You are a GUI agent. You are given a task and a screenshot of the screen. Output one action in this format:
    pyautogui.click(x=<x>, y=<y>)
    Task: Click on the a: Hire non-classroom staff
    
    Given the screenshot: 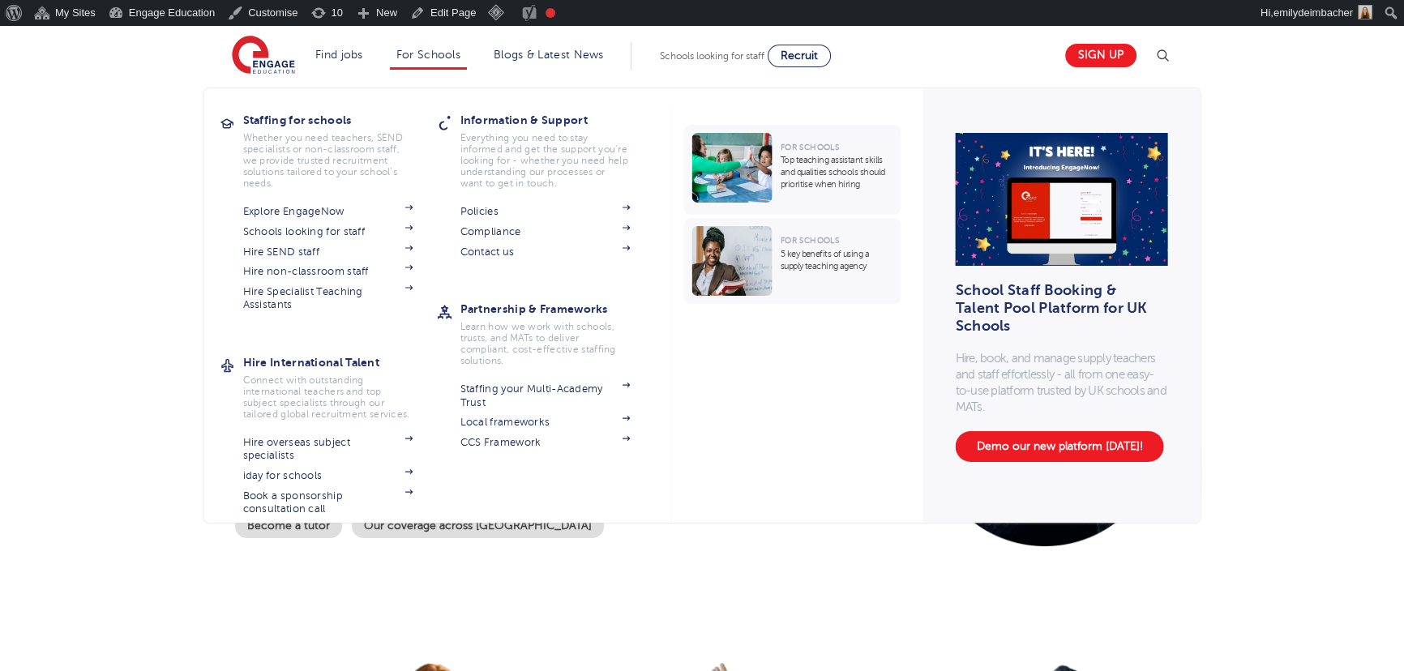 What is the action you would take?
    pyautogui.click(x=328, y=272)
    